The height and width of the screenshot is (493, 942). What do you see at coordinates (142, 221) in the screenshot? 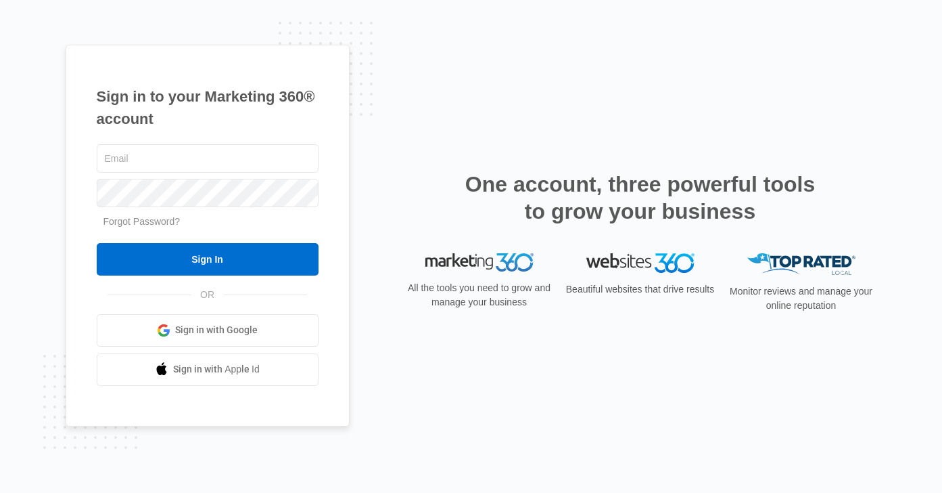
I see `a: Forgot Password?` at bounding box center [142, 221].